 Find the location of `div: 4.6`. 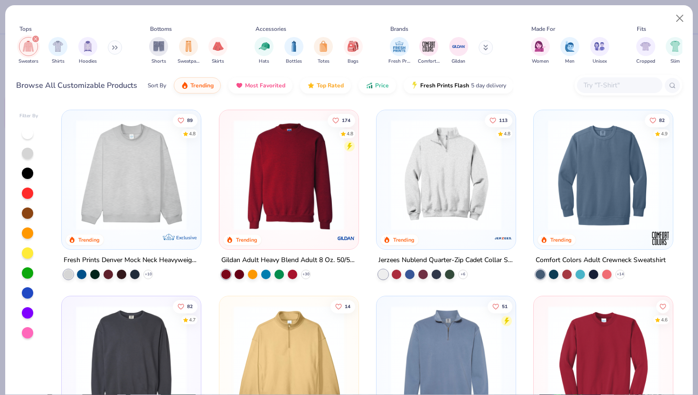

div: 4.6 is located at coordinates (664, 320).